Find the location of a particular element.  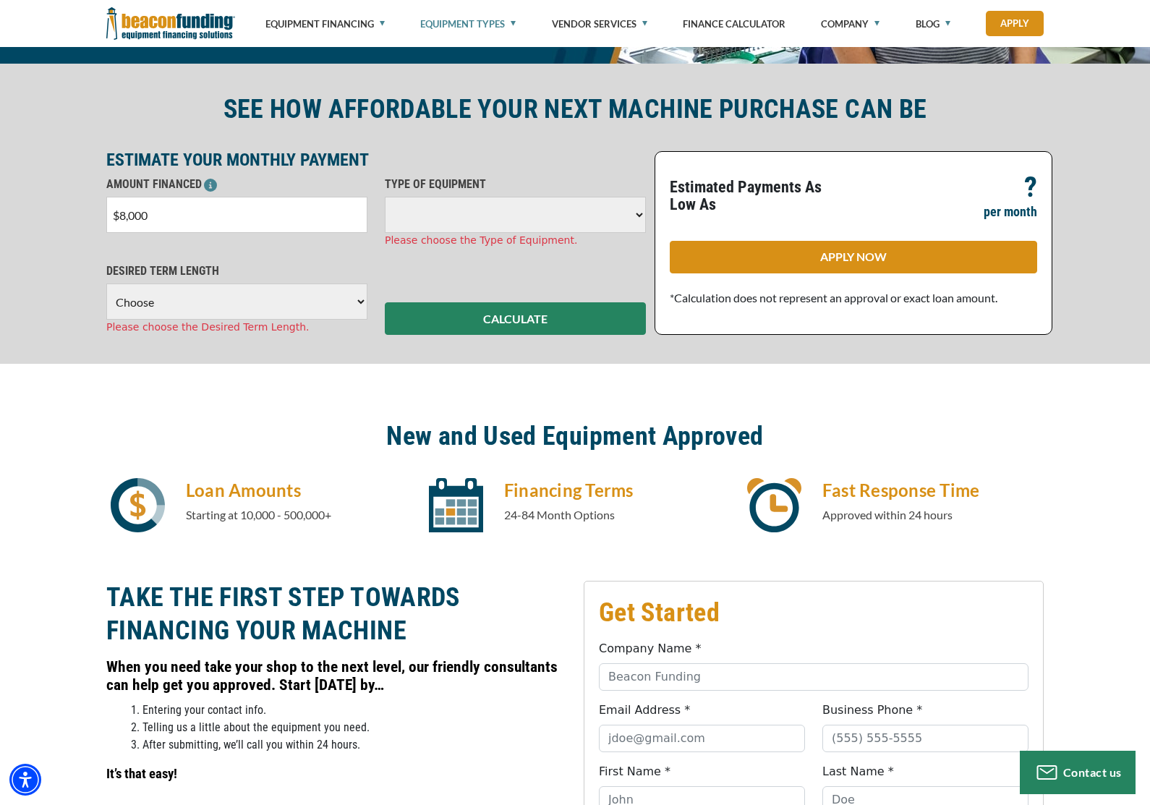

div: Accessibility Menu is located at coordinates (25, 780).